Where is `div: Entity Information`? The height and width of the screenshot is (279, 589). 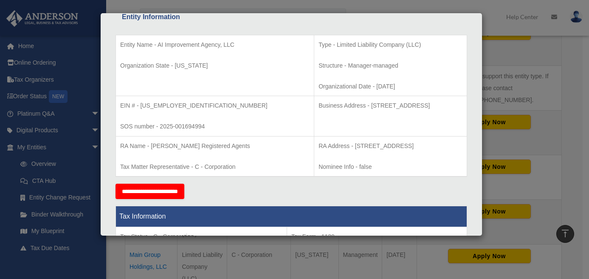 div: Entity Information is located at coordinates (292, 17).